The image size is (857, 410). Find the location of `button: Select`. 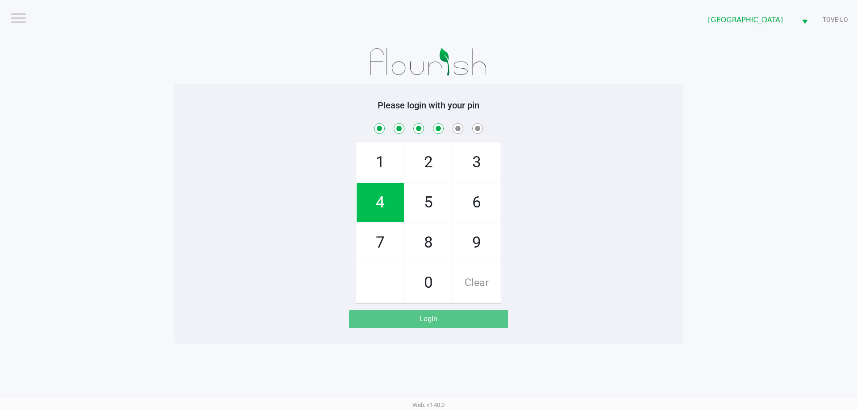

button: Select is located at coordinates (805, 20).